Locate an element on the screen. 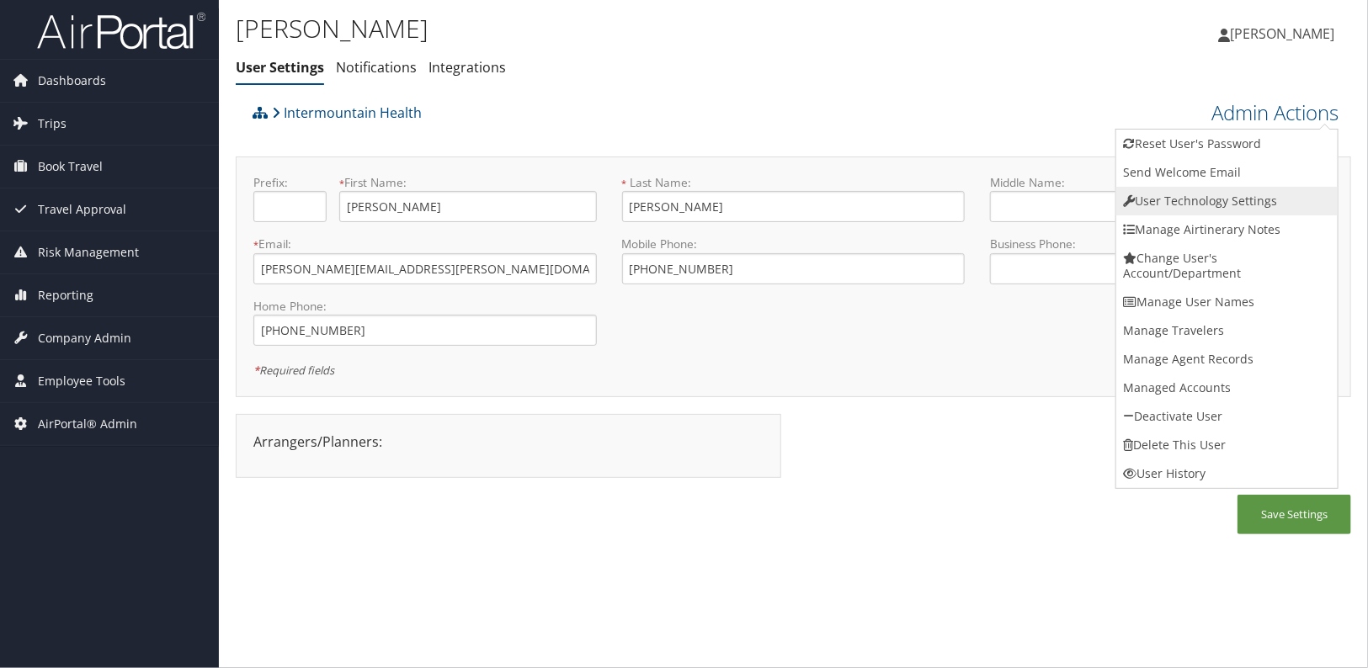 Image resolution: width=1368 pixels, height=668 pixels. label: First Name: is located at coordinates (468, 183).